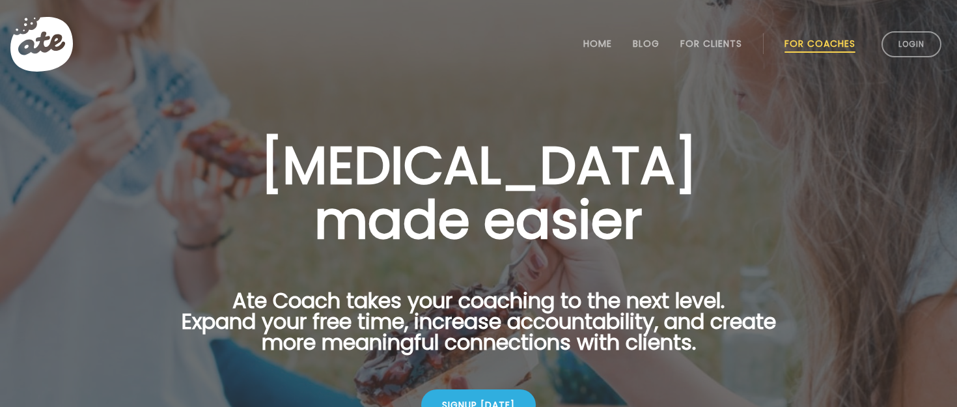 Image resolution: width=957 pixels, height=407 pixels. What do you see at coordinates (820, 44) in the screenshot?
I see `a: For Coaches` at bounding box center [820, 44].